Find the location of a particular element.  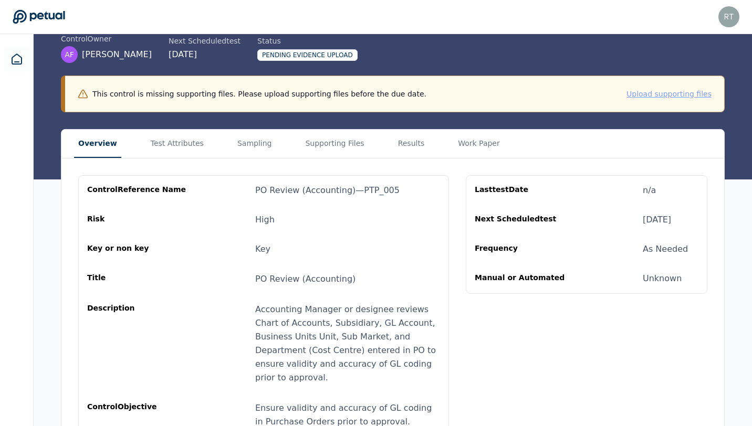

button: Supporting Files is located at coordinates (334, 144).